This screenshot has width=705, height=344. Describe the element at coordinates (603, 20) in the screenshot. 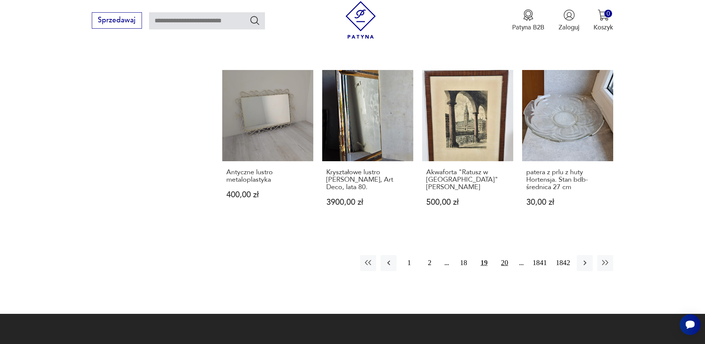

I see `button: 0Koszyk` at that location.